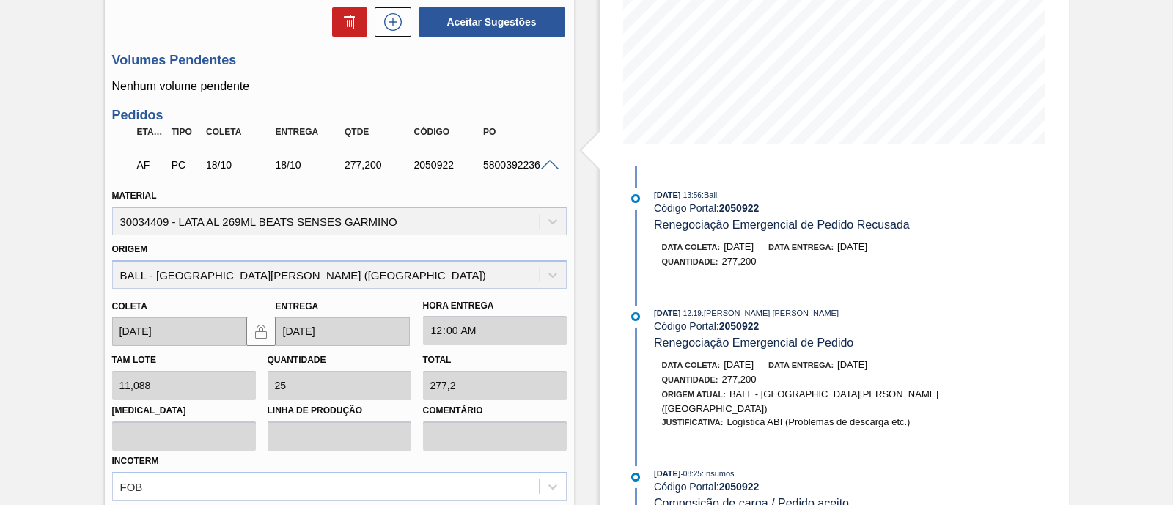 This screenshot has width=1173, height=505. What do you see at coordinates (818, 422) in the screenshot?
I see `span: Logística ABI (Problemas de descarga etc.)` at bounding box center [818, 422].